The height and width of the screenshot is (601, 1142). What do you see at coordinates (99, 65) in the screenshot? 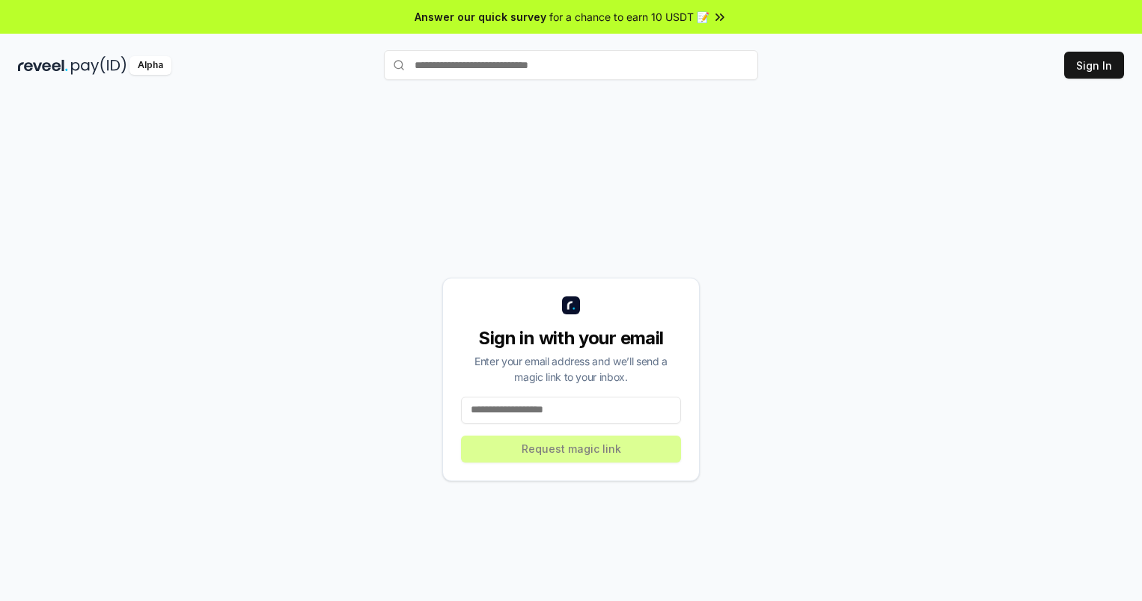
I see `img: pay_id` at bounding box center [99, 65].